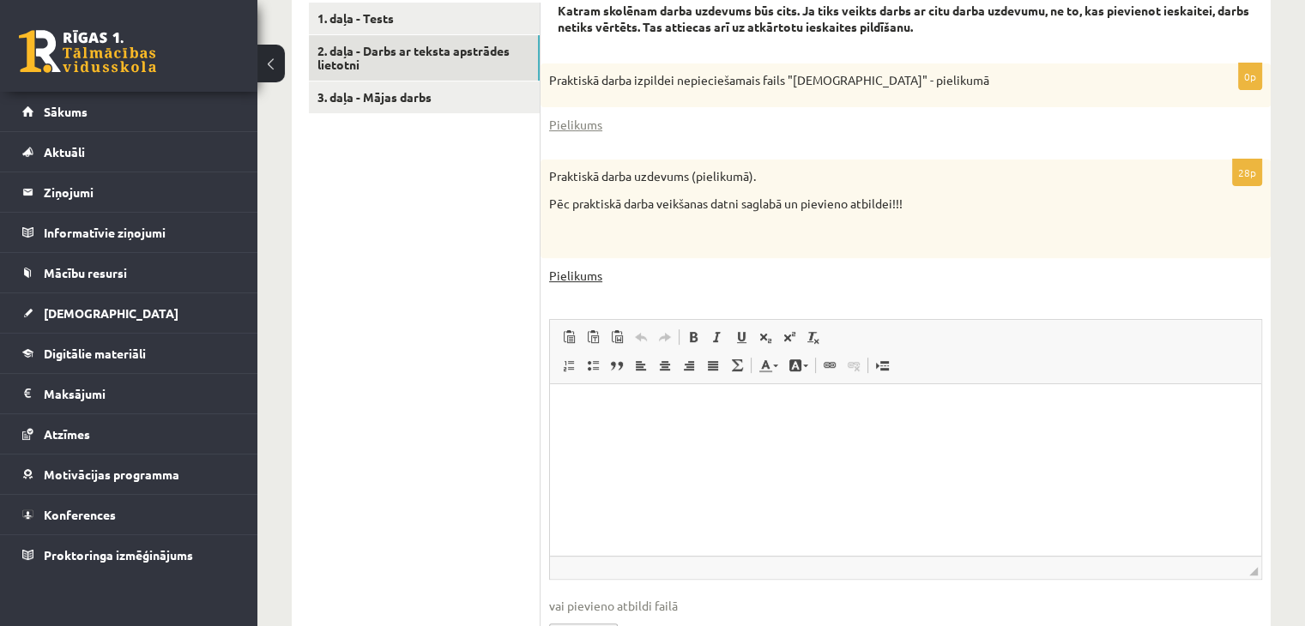 The height and width of the screenshot is (626, 1305). I want to click on a: Ziņojumi, so click(129, 192).